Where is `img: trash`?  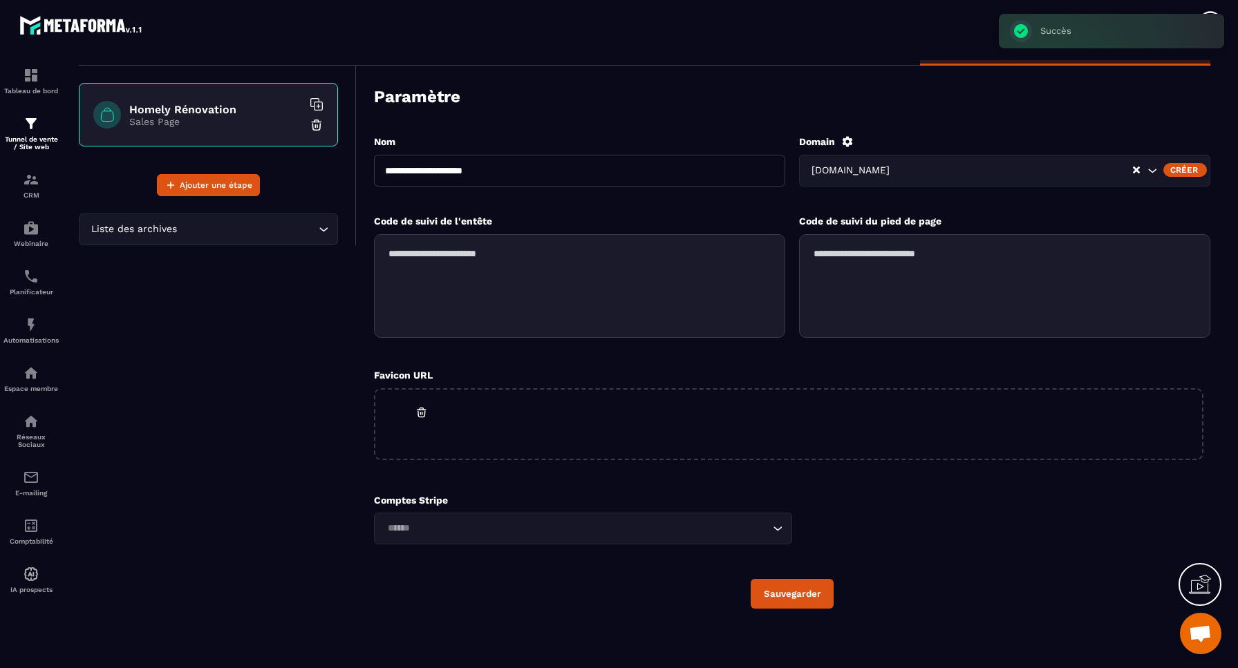
img: trash is located at coordinates (316, 125).